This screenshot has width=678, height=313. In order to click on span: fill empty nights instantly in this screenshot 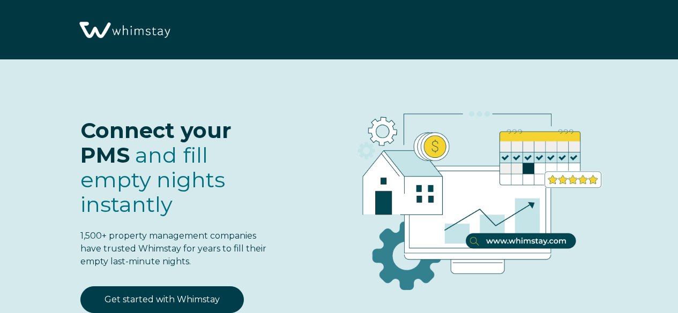, I will do `click(153, 179)`.